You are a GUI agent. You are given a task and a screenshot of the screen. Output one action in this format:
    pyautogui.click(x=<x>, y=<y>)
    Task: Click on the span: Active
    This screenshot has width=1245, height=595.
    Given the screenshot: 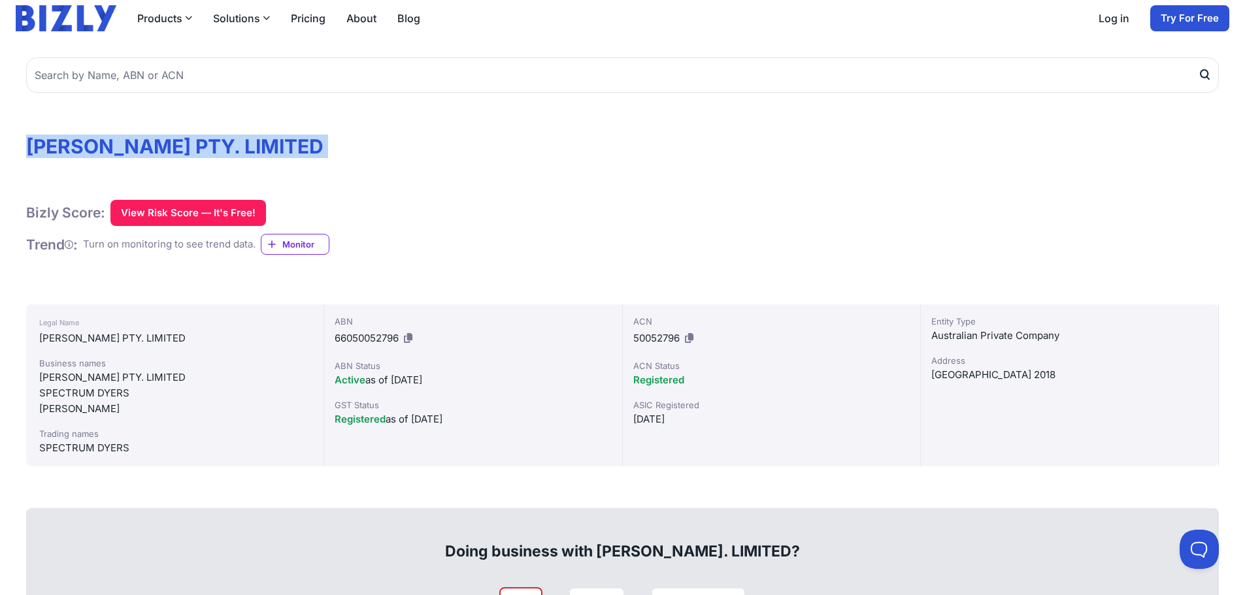 What is the action you would take?
    pyautogui.click(x=350, y=380)
    